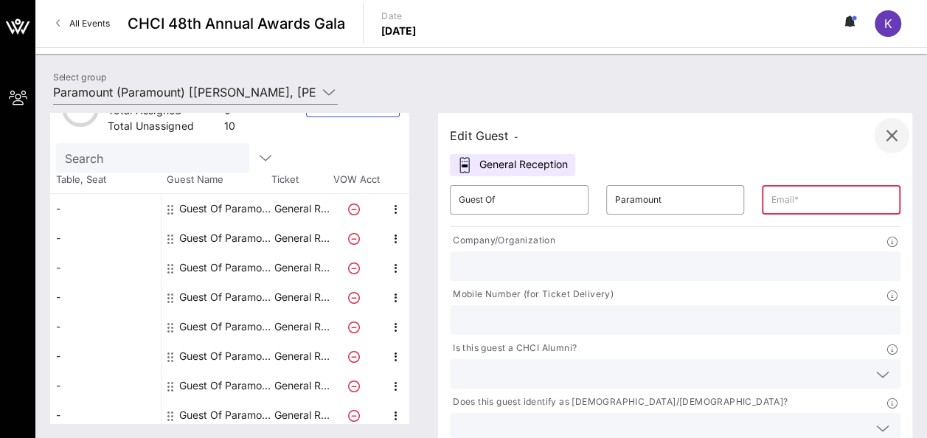  Describe the element at coordinates (80, 77) in the screenshot. I see `label: Select group` at that location.